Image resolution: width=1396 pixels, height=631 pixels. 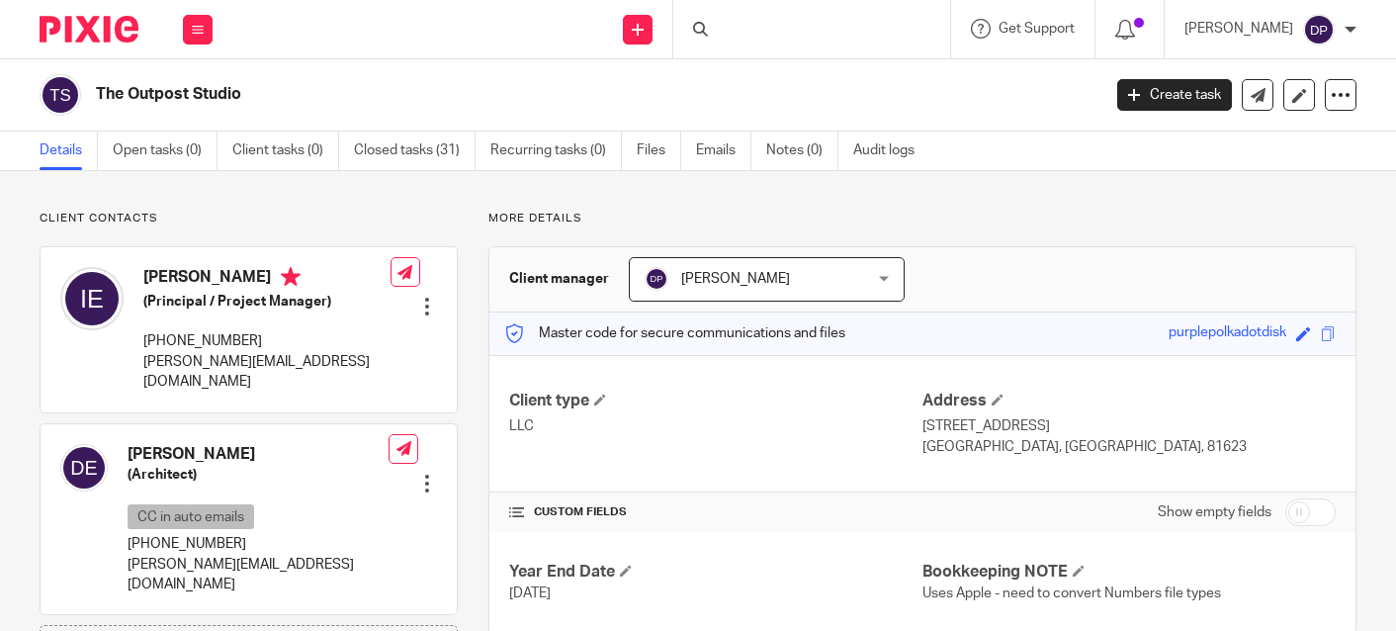 I want to click on p: More details, so click(x=923, y=219).